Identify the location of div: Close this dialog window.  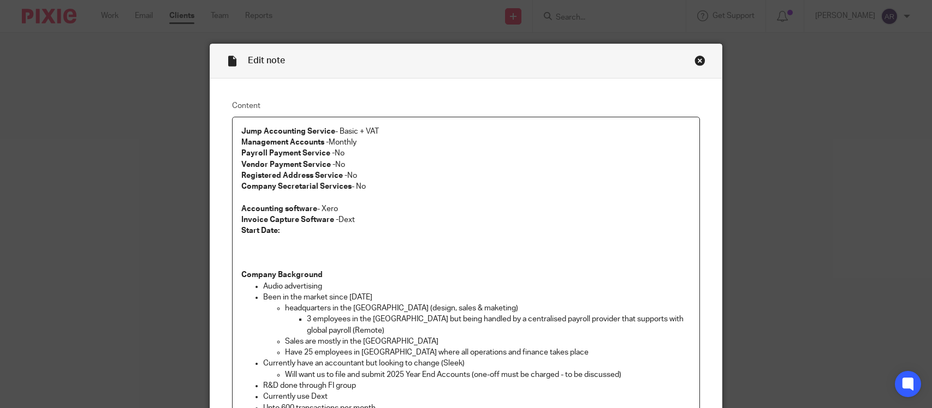
(700, 61).